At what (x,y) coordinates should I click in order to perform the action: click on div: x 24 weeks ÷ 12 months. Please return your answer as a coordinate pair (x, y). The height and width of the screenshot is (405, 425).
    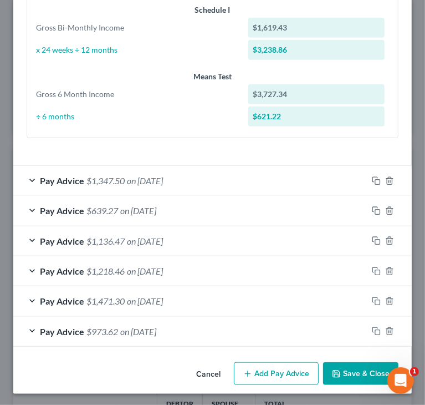
    Looking at the image, I should click on (136, 50).